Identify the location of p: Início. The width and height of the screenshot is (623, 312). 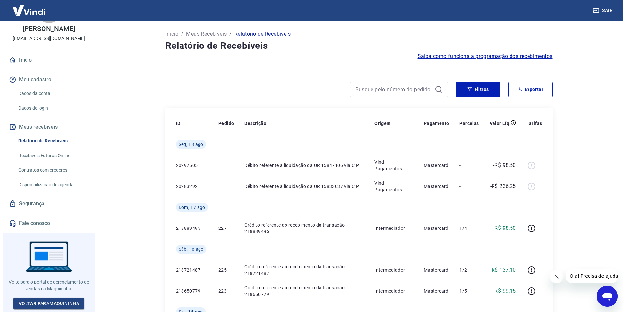
(172, 34).